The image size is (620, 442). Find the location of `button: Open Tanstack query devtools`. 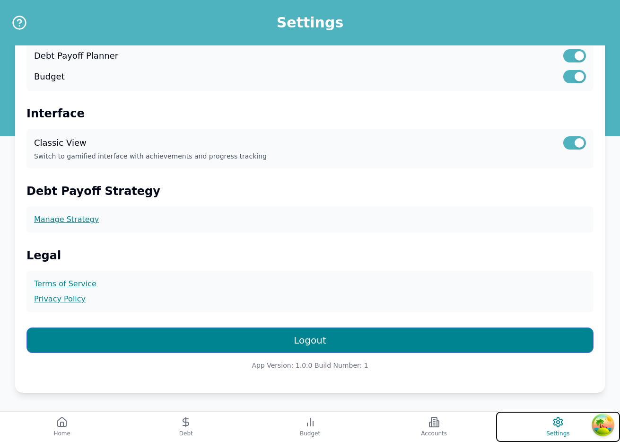

button: Open Tanstack query devtools is located at coordinates (603, 425).